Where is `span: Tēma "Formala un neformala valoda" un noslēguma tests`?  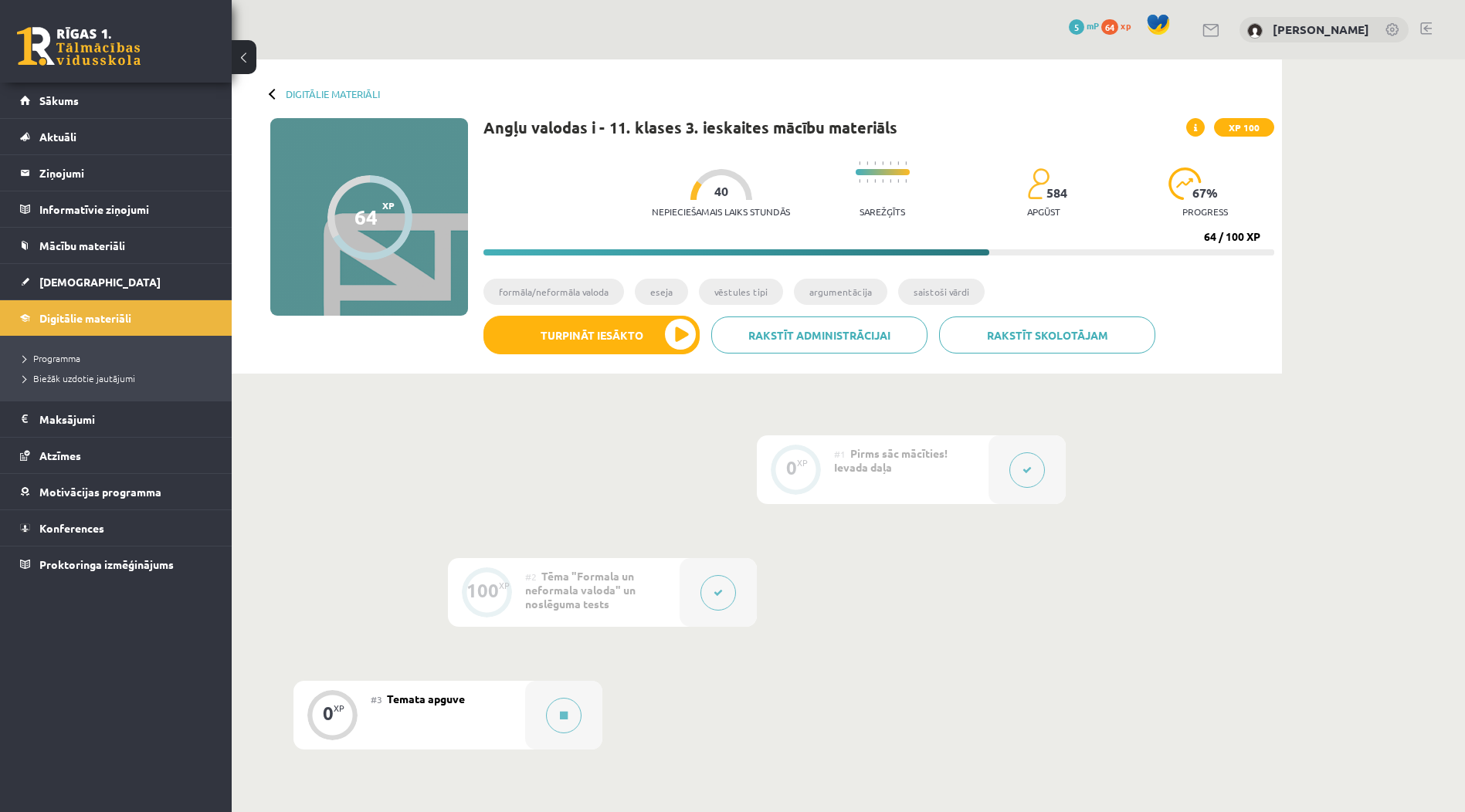 span: Tēma "Formala un neformala valoda" un noslēguma tests is located at coordinates (579, 590).